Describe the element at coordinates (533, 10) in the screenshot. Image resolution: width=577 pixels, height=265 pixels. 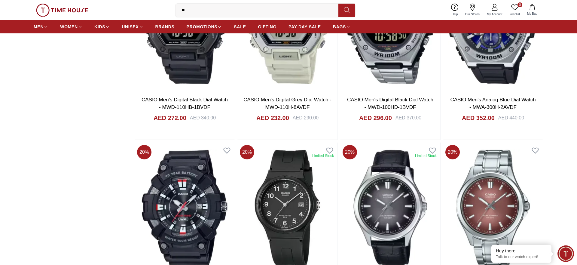
I see `button: My Bag` at that location.